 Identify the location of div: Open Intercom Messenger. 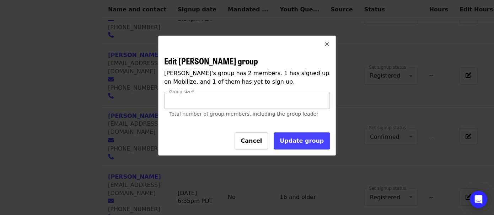
(478, 199).